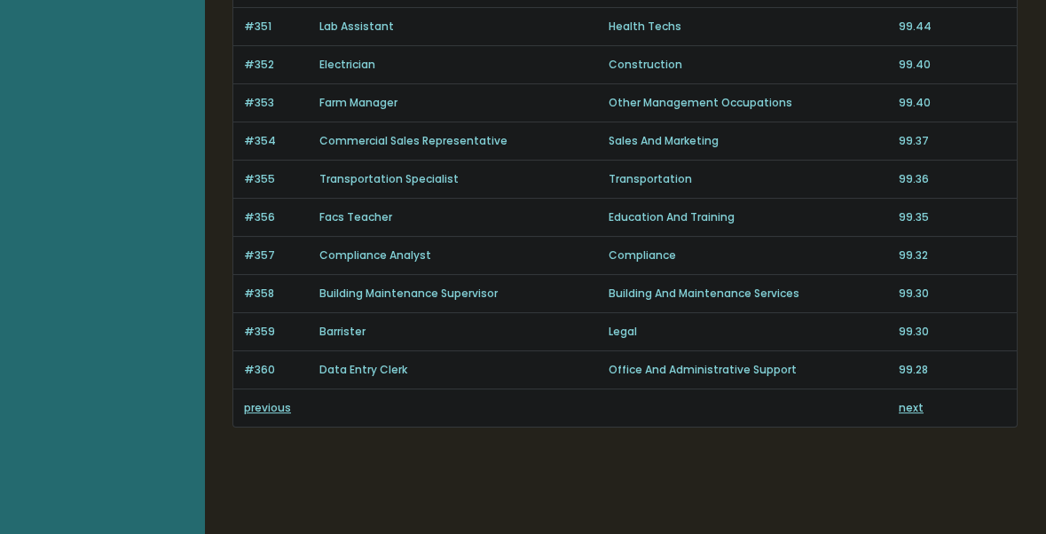  Describe the element at coordinates (276, 255) in the screenshot. I see `p: #357` at that location.